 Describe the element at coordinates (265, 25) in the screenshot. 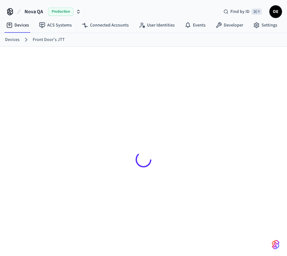

I see `a: Settings` at that location.